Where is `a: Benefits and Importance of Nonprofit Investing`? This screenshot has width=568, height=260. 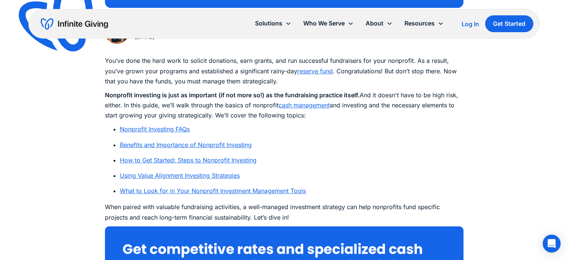
a: Benefits and Importance of Nonprofit Investing is located at coordinates (186, 145).